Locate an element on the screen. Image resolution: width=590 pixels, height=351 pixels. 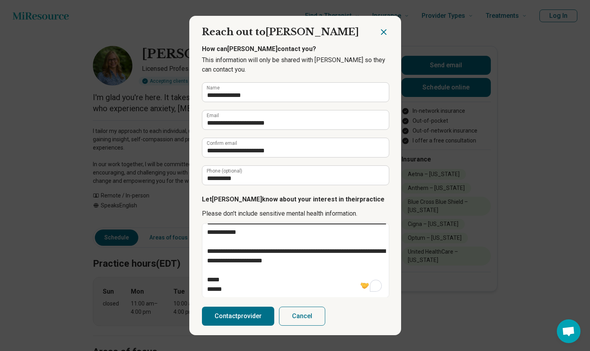
p: Please don’t include sensitive mental health information. is located at coordinates (295, 213).